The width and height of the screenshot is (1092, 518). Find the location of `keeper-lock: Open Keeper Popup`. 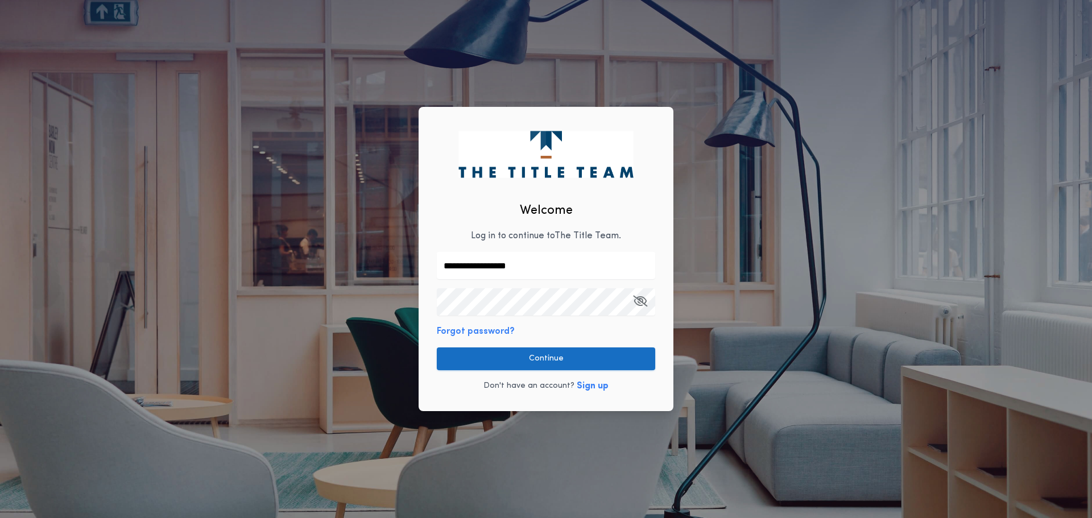

keeper-lock: Open Keeper Popup is located at coordinates (641, 302).